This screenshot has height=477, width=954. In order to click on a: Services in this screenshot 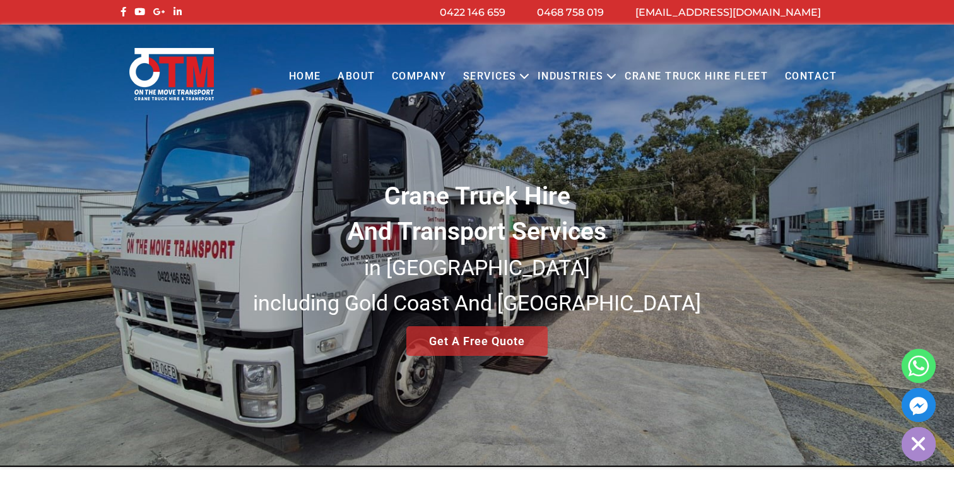, I will do `click(489, 76)`.